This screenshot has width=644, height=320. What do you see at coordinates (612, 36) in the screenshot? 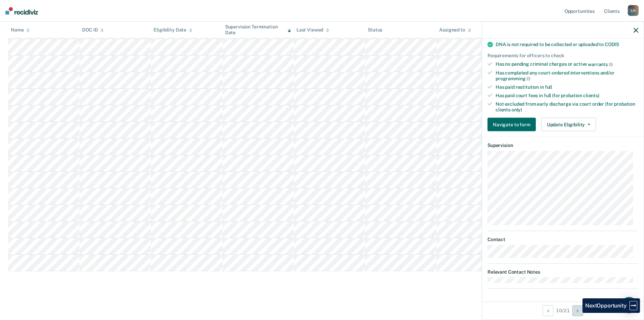
I see `span: months` at bounding box center [612, 36].